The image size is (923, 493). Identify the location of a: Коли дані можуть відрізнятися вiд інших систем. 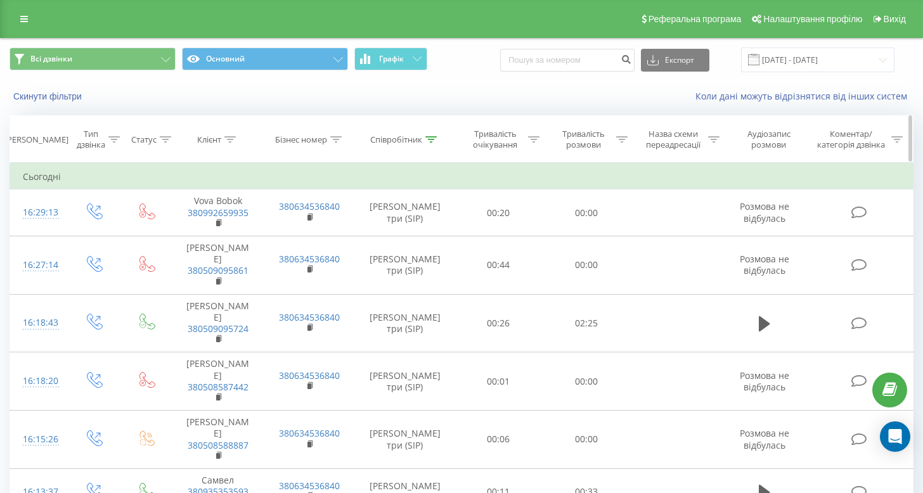
(805, 96).